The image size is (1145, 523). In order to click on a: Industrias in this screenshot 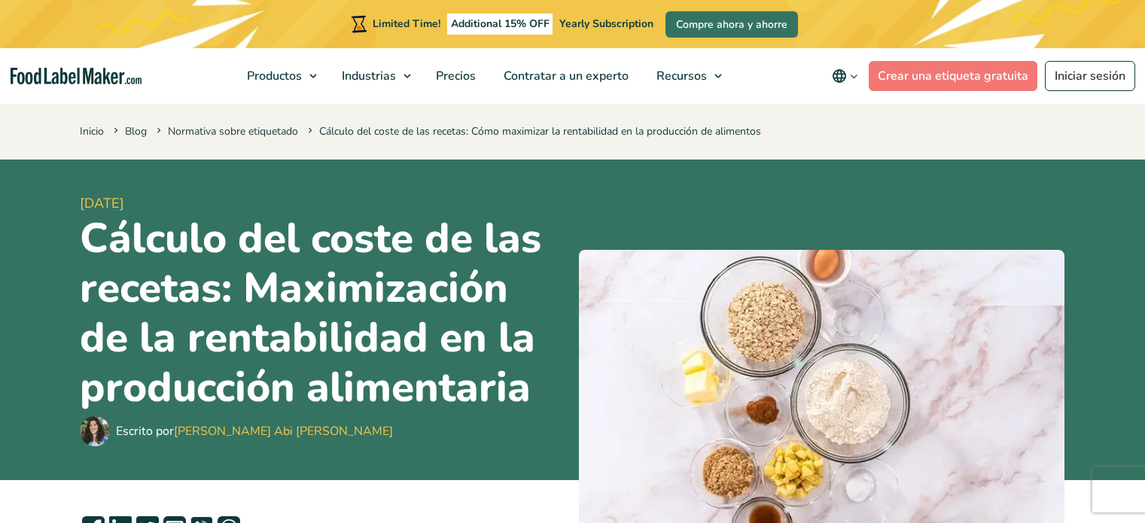, I will do `click(373, 76)`.